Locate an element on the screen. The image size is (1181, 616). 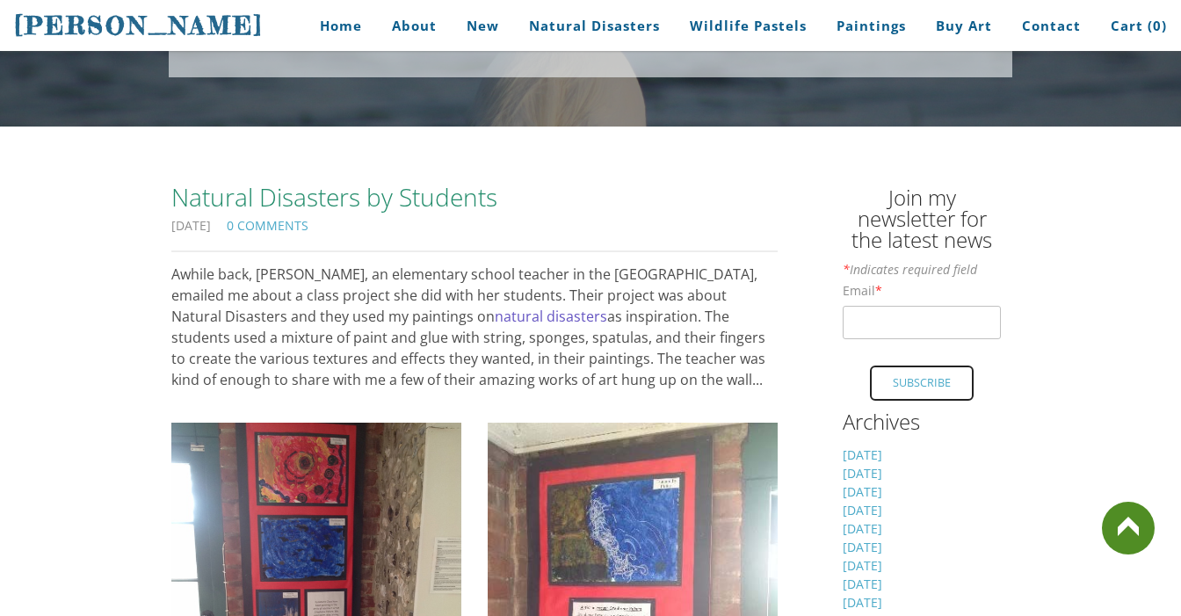
a: Cart (0) is located at coordinates (1132, 25).